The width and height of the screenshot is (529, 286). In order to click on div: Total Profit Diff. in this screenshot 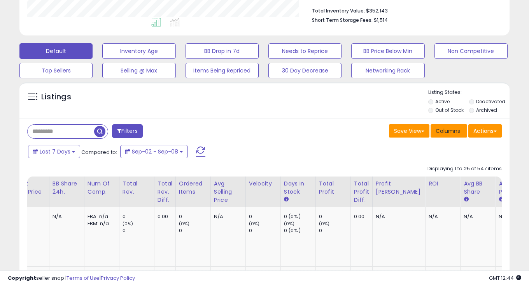, I will do `click(361, 191)`.